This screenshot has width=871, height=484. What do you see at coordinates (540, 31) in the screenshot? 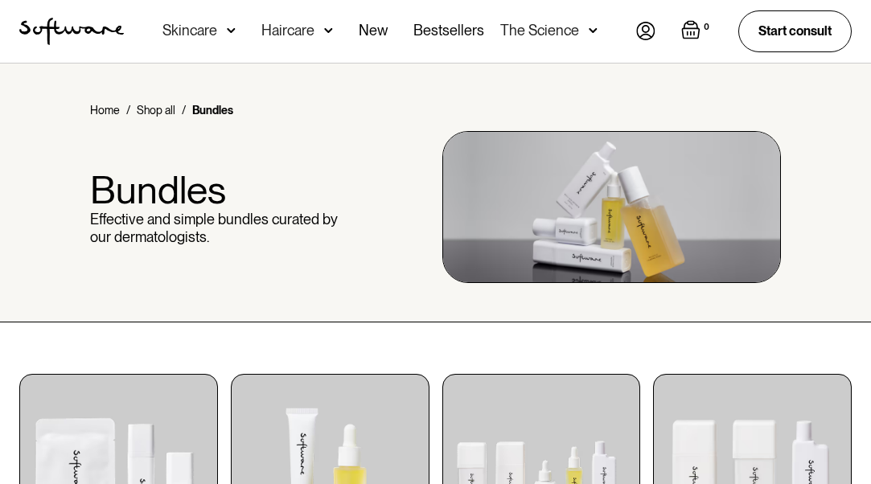
I see `div: The Science` at bounding box center [540, 31].